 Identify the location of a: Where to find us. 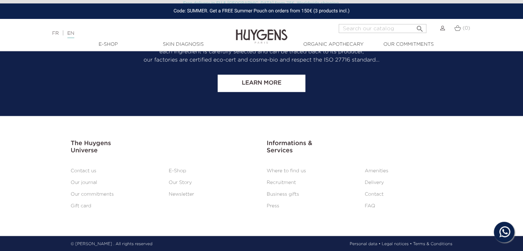
(286, 171).